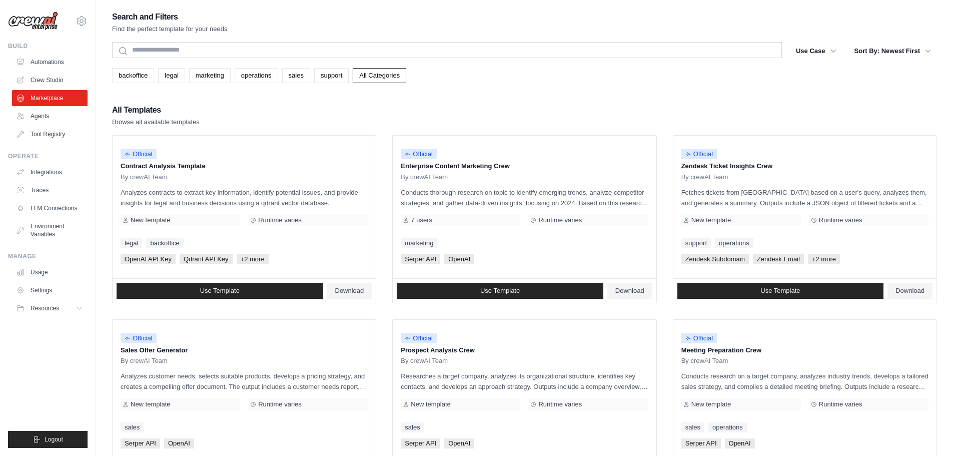  I want to click on a: Settings, so click(50, 290).